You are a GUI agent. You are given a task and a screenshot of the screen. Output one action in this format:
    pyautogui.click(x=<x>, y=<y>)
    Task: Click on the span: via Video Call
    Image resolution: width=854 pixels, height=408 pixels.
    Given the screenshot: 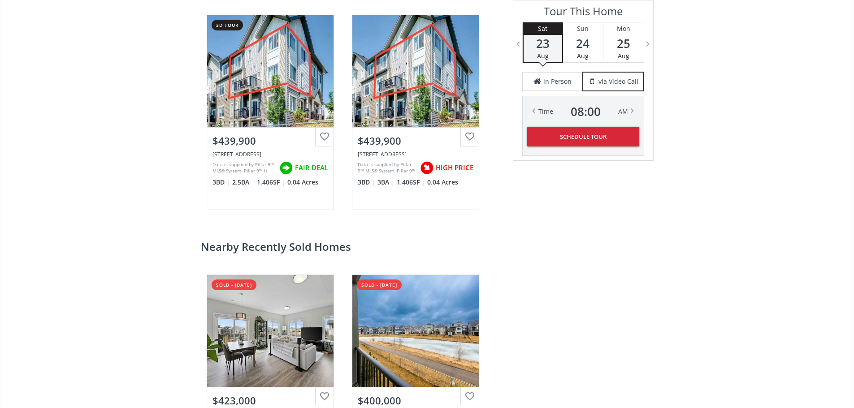 What is the action you would take?
    pyautogui.click(x=618, y=82)
    